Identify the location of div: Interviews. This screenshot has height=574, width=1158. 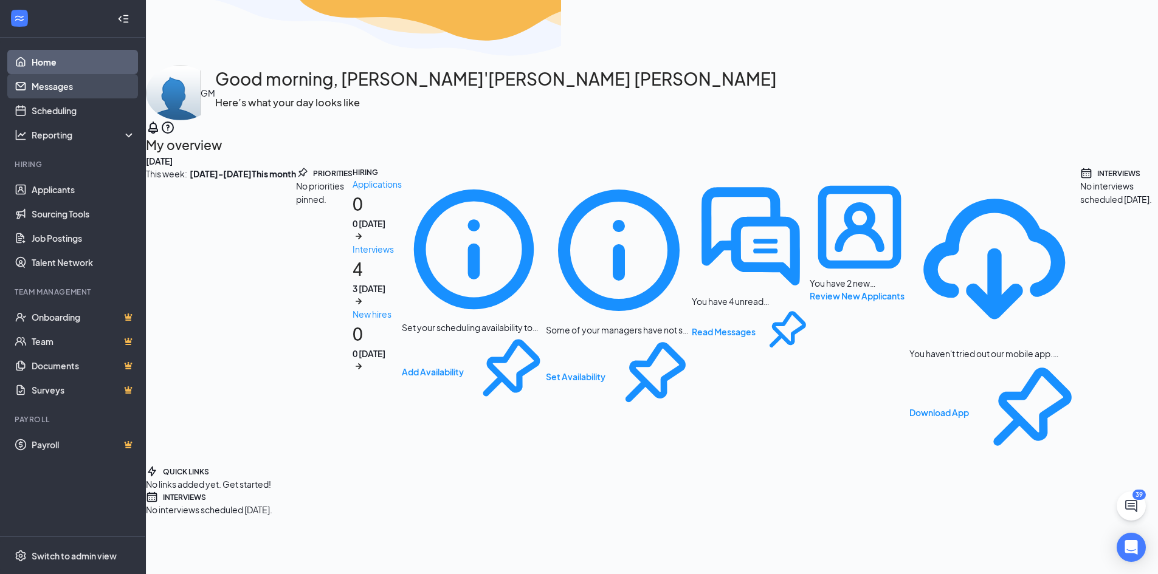
(377, 249).